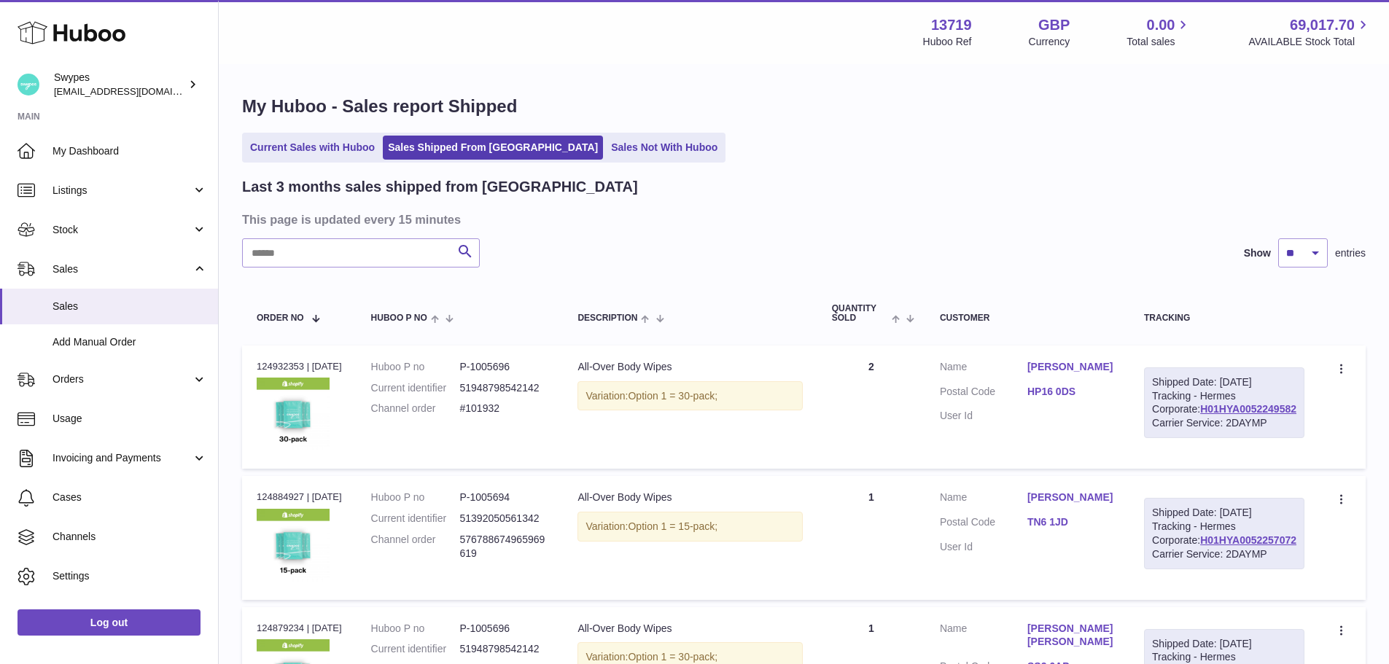 Image resolution: width=1389 pixels, height=664 pixels. What do you see at coordinates (607, 318) in the screenshot?
I see `span: Description` at bounding box center [607, 318].